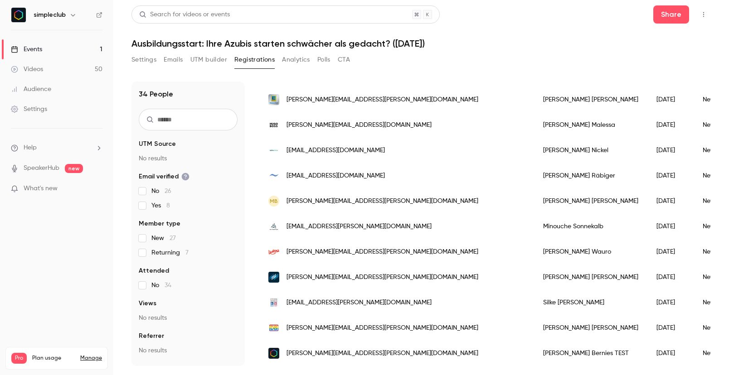 The height and width of the screenshot is (375, 729). I want to click on div: Audience, so click(31, 89).